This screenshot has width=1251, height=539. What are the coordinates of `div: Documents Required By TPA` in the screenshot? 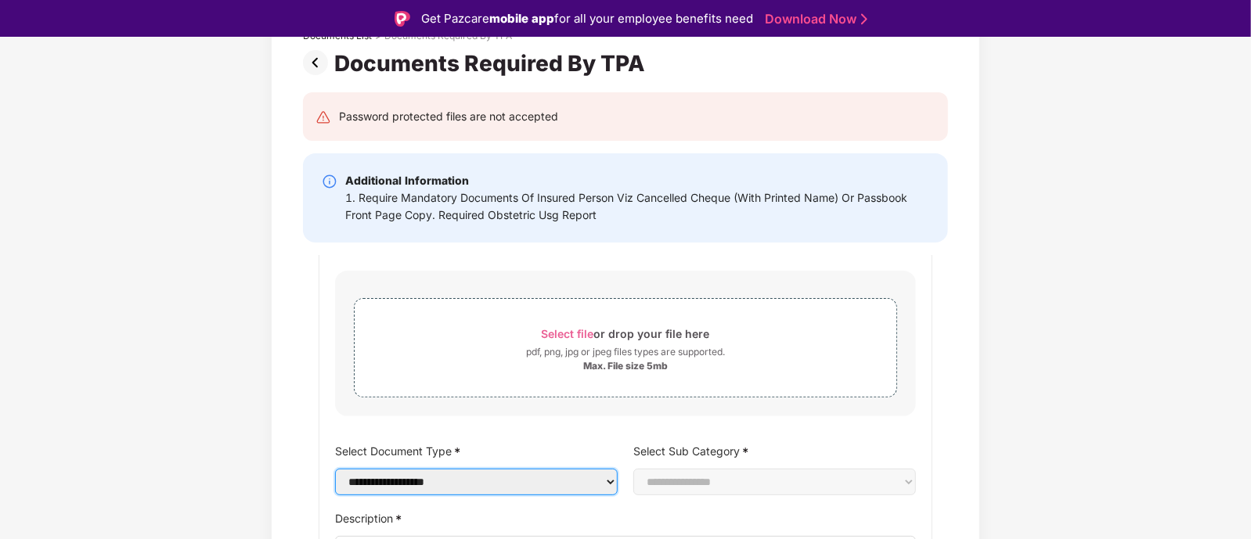 It's located at (493, 63).